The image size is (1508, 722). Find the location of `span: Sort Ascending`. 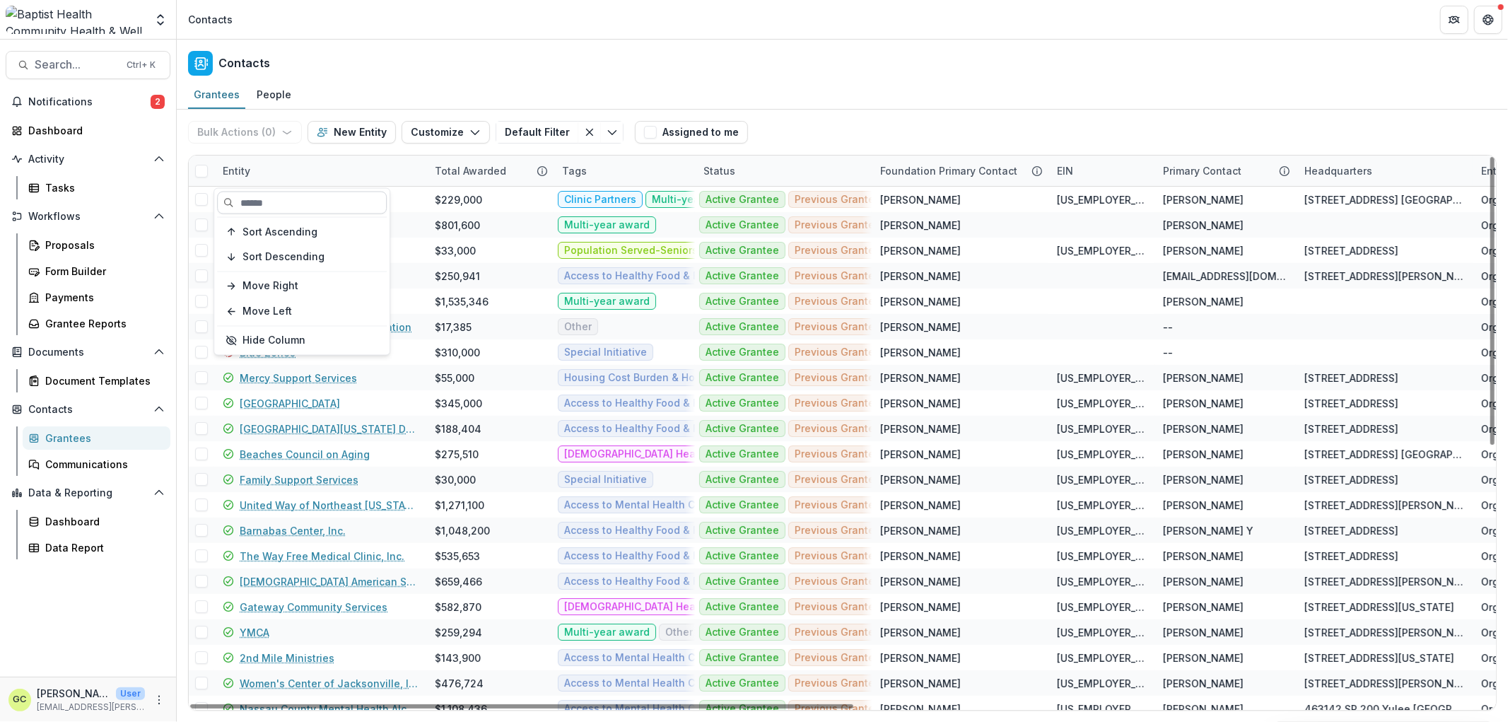

span: Sort Ascending is located at coordinates (280, 231).